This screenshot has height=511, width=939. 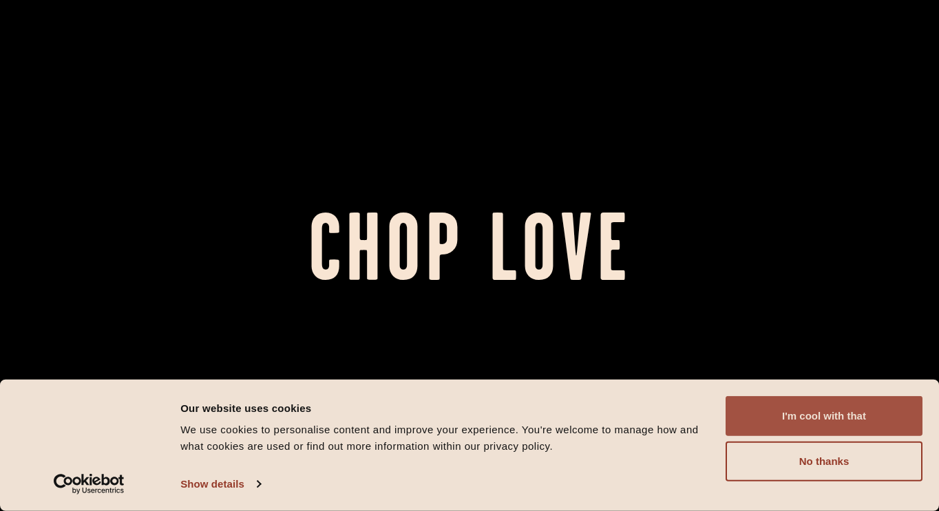 What do you see at coordinates (445, 408) in the screenshot?
I see `div: Our website uses cookies` at bounding box center [445, 408].